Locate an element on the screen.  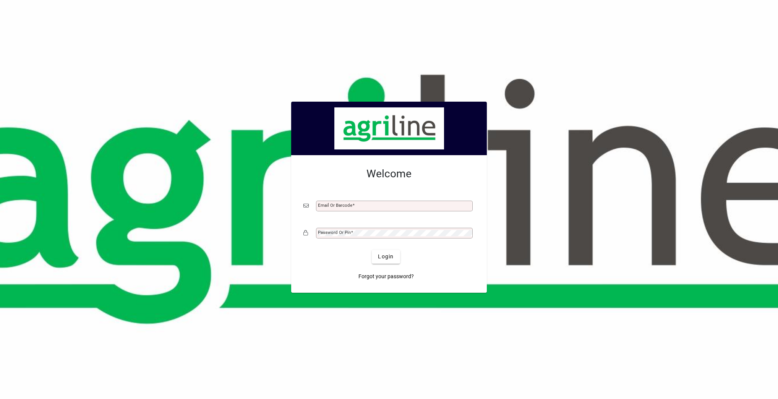
a: Forgot your password? is located at coordinates (386, 277).